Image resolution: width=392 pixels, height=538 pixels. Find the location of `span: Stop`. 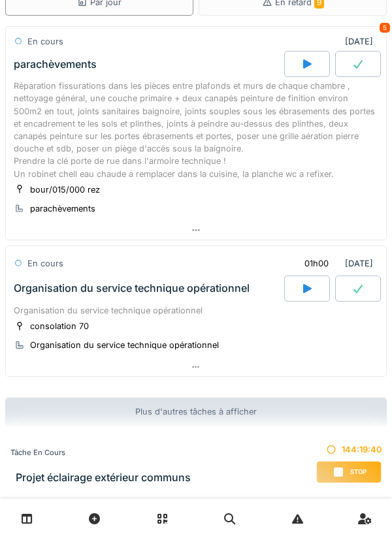

span: Stop is located at coordinates (358, 472).